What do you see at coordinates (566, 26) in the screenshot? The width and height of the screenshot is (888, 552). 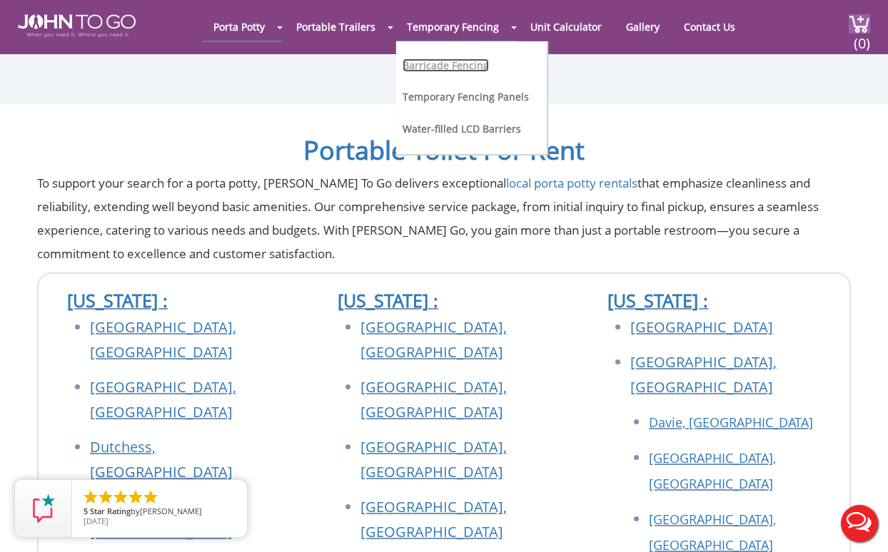 I see `a: Unit Calculator` at bounding box center [566, 26].